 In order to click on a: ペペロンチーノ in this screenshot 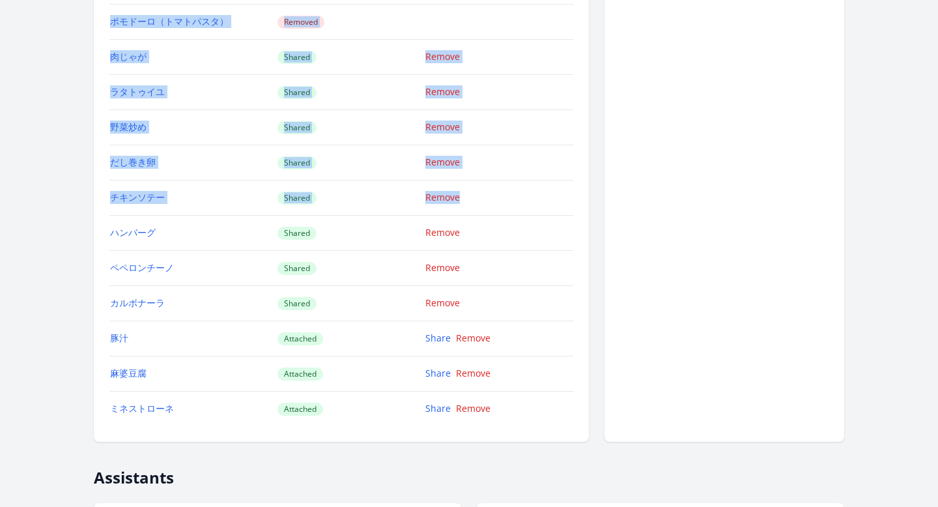, I will do `click(142, 267)`.